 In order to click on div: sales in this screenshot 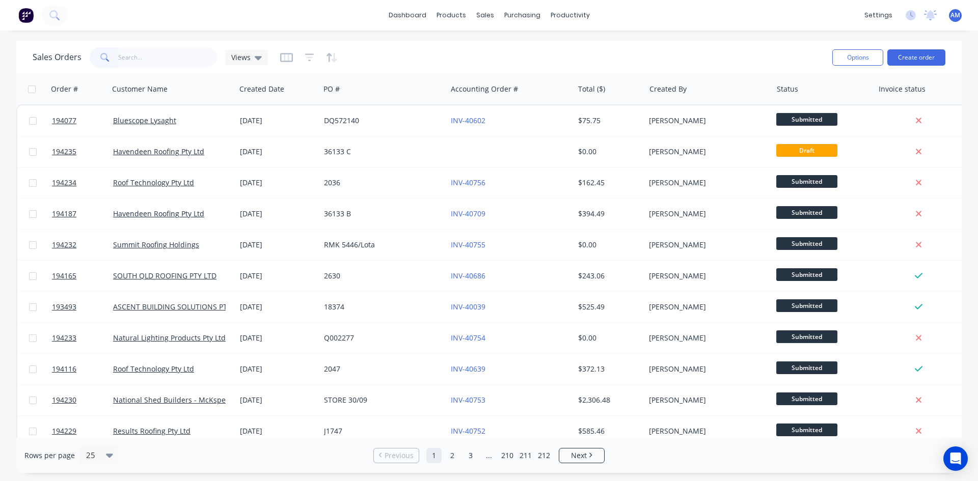, I will do `click(485, 15)`.